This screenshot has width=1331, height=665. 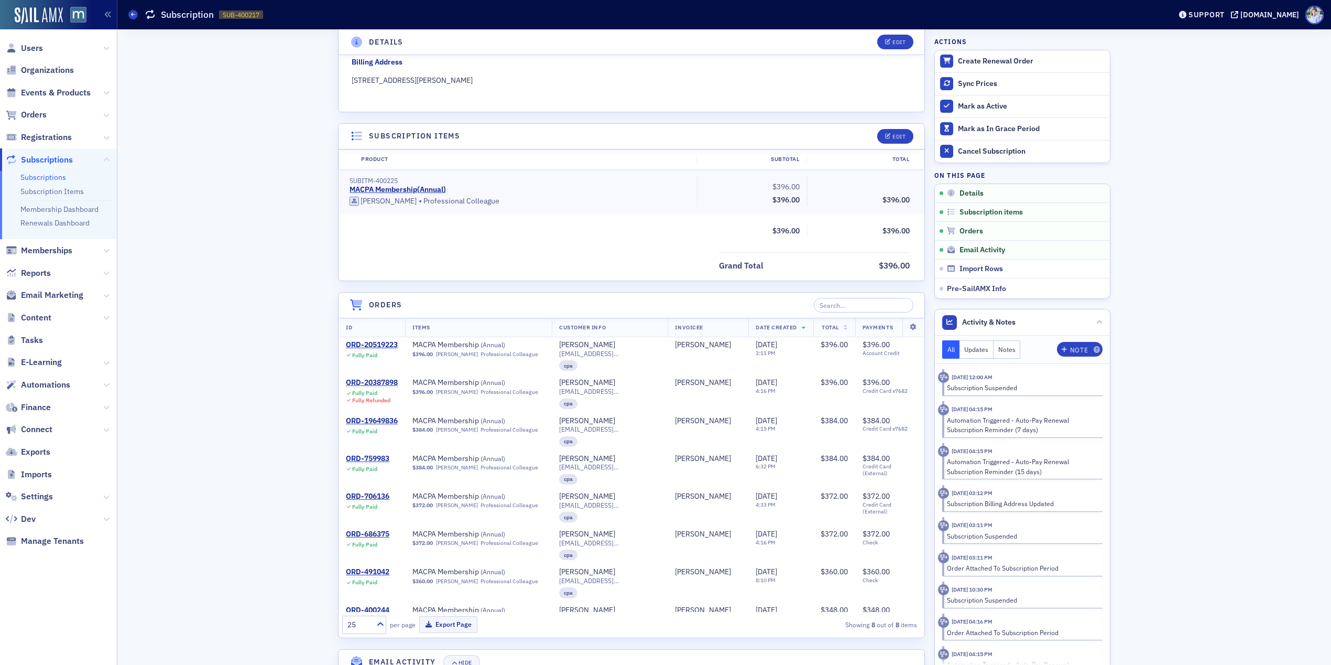 What do you see at coordinates (1008, 349) in the screenshot?
I see `button: Notes` at bounding box center [1008, 349].